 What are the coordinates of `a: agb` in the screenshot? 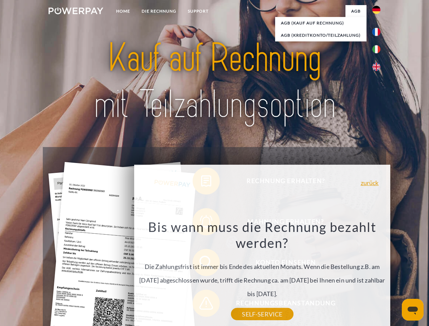 It's located at (356, 11).